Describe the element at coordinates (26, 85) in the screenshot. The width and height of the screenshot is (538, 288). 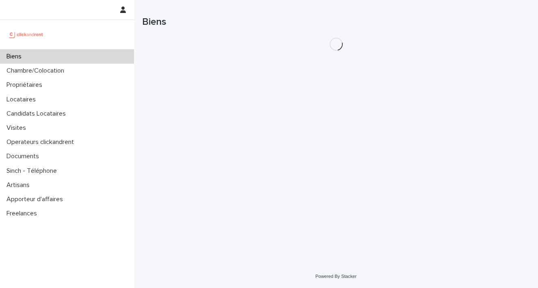
I see `p: Propriétaires` at that location.